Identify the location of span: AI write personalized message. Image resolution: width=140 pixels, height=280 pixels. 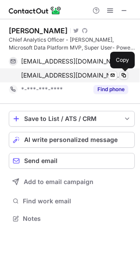
(70, 140).